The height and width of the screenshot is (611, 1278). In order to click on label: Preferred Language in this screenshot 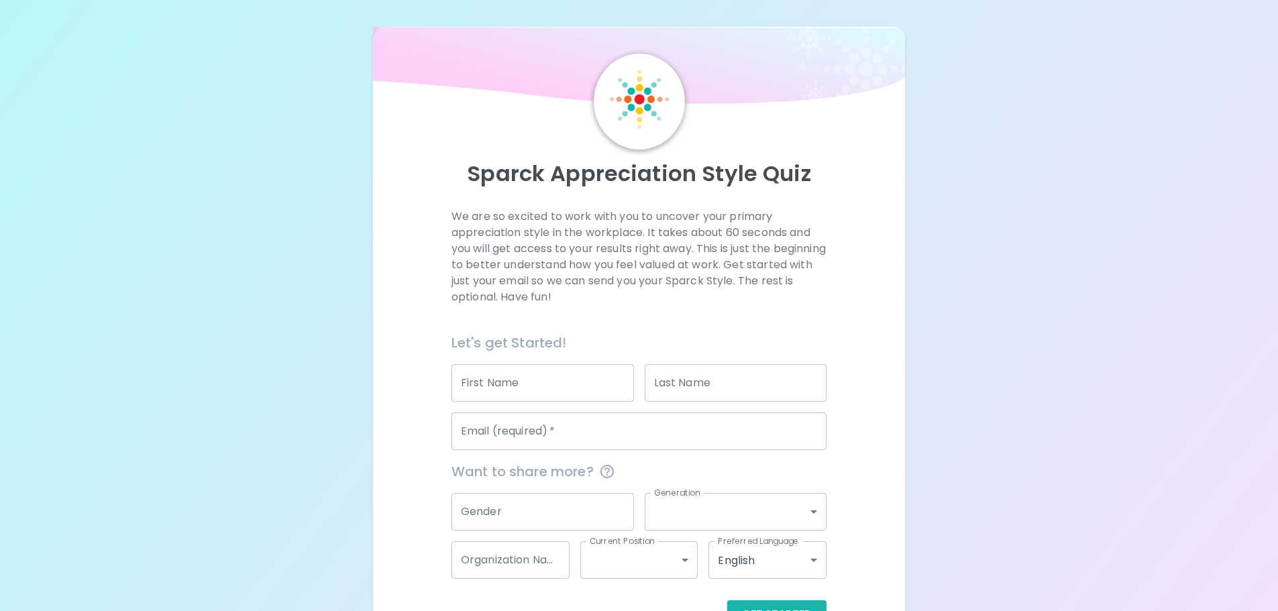, I will do `click(758, 541)`.